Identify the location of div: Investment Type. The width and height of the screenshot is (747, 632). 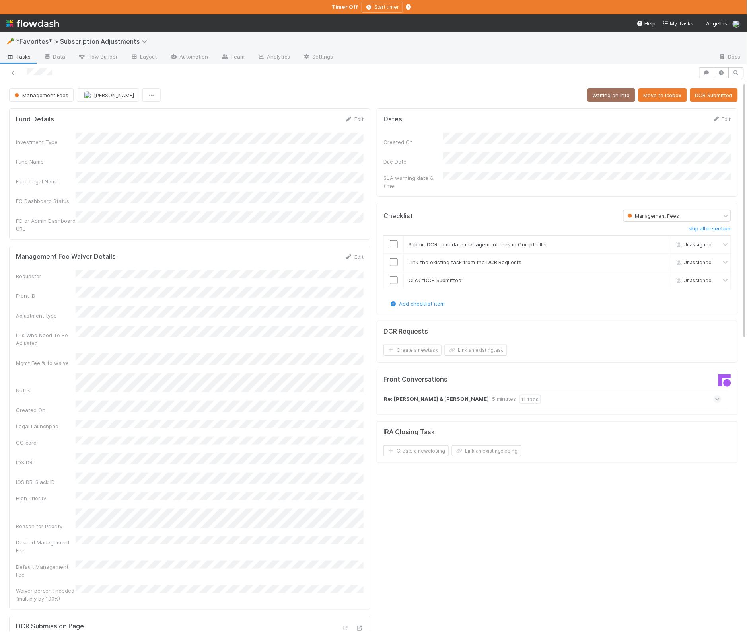
(46, 142).